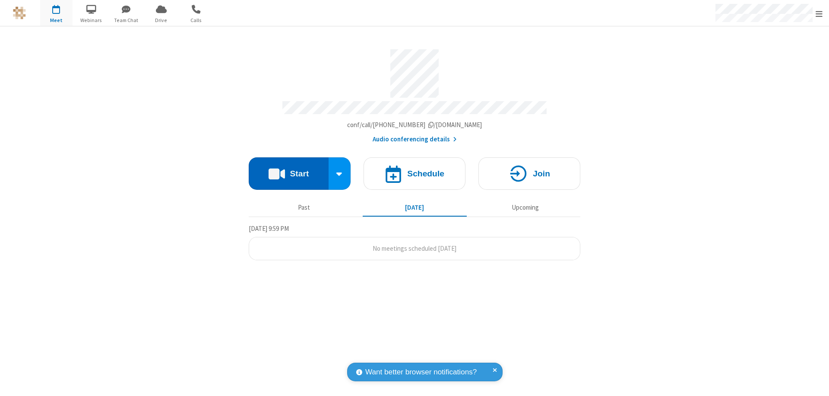 The image size is (829, 396). Describe the element at coordinates (415, 125) in the screenshot. I see `button: Copy my meeting room linkCopy my meeting room link` at that location.